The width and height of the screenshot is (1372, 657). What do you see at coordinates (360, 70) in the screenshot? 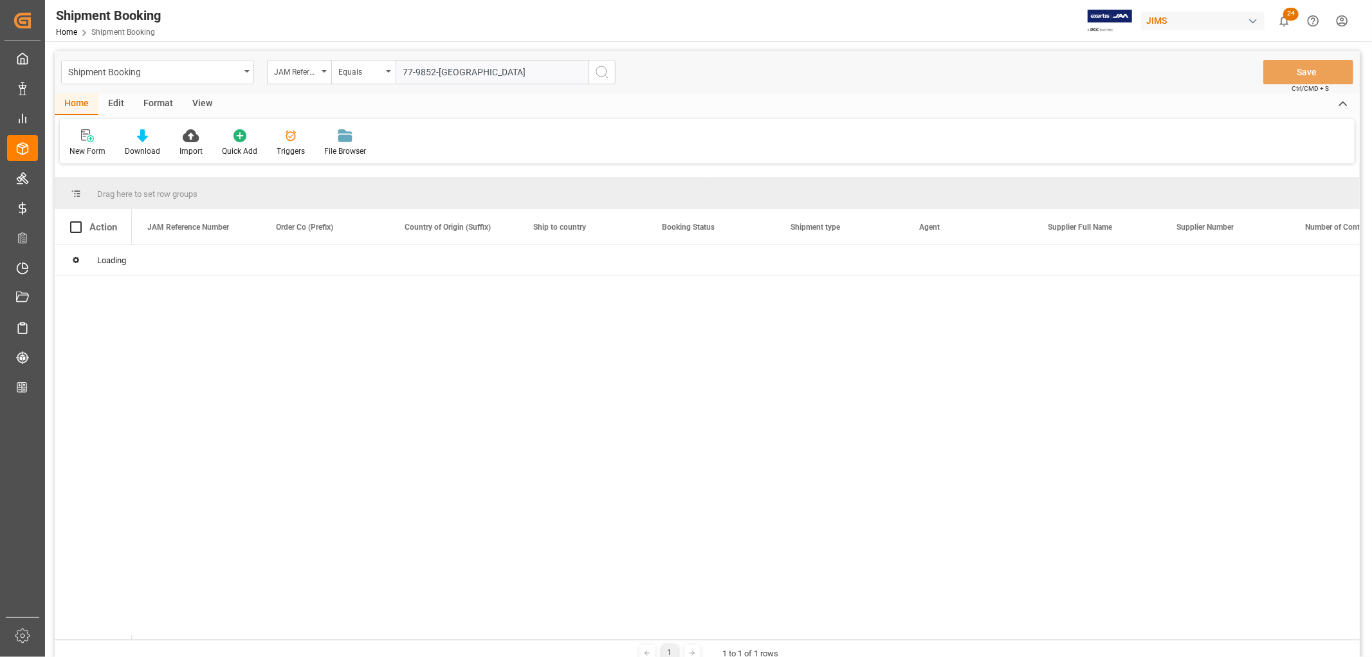
I see `div: Equals` at bounding box center [360, 70].